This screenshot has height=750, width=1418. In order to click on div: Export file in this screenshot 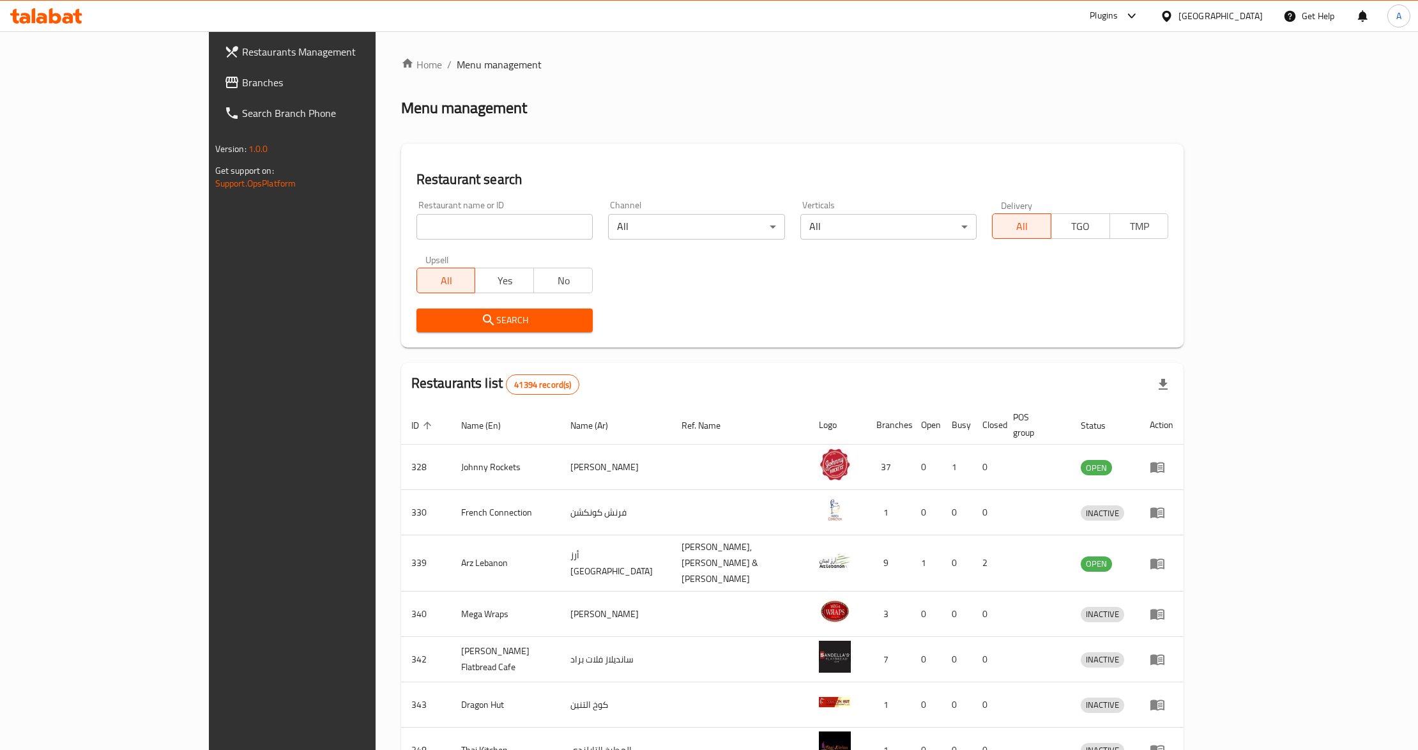, I will do `click(1164, 385)`.